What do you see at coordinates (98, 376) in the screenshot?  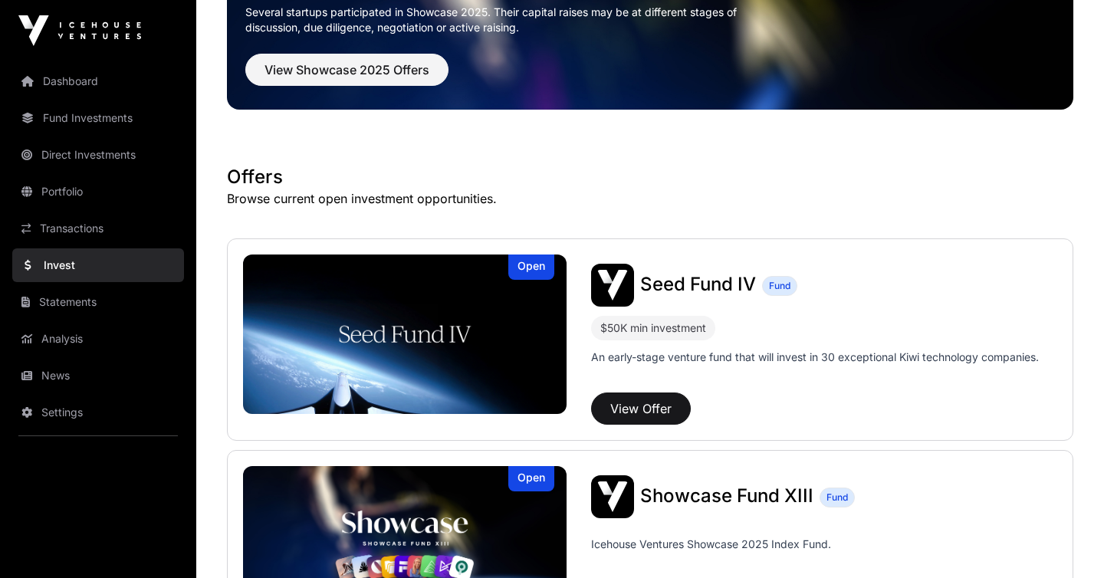 I see `a: News` at bounding box center [98, 376].